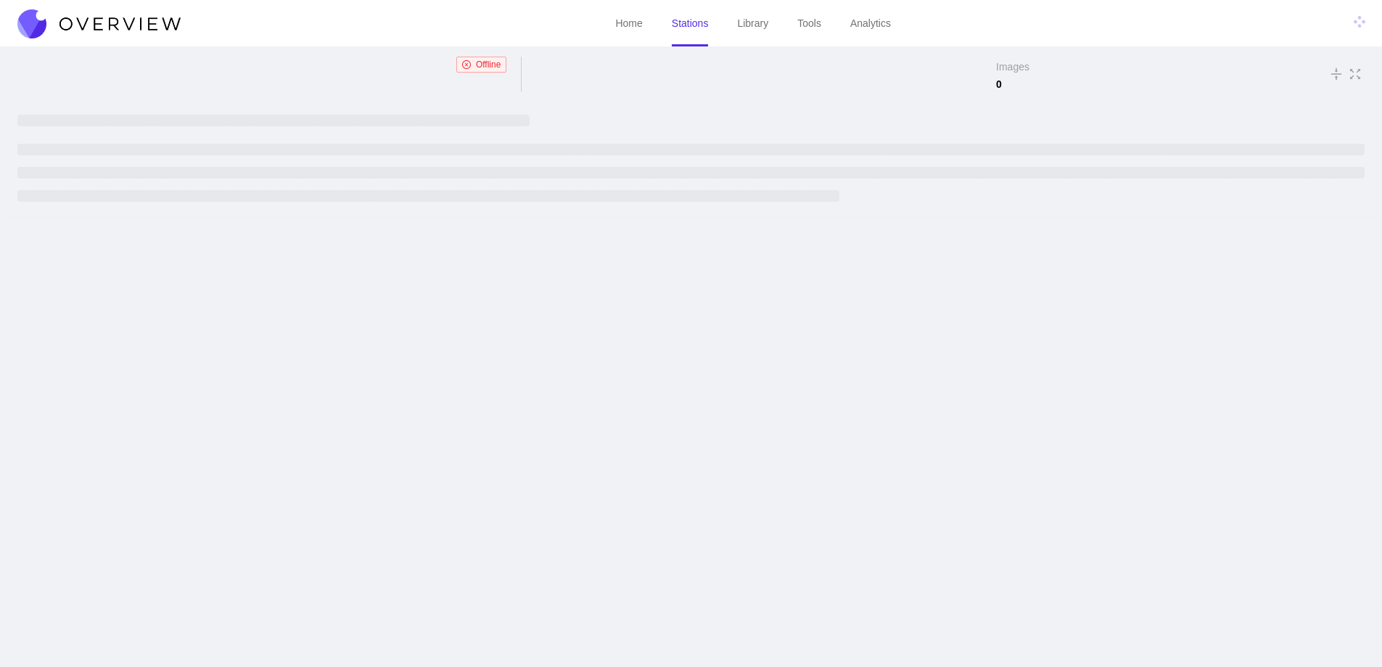  I want to click on span: 0, so click(1013, 84).